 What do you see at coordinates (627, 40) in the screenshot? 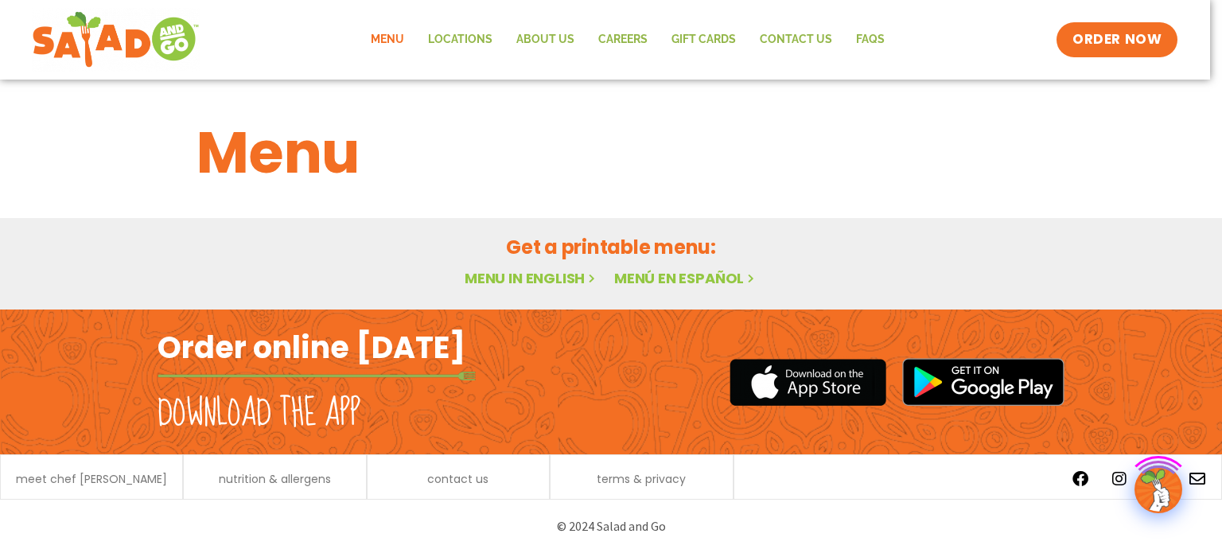
I see `nav: Menu` at bounding box center [627, 40].